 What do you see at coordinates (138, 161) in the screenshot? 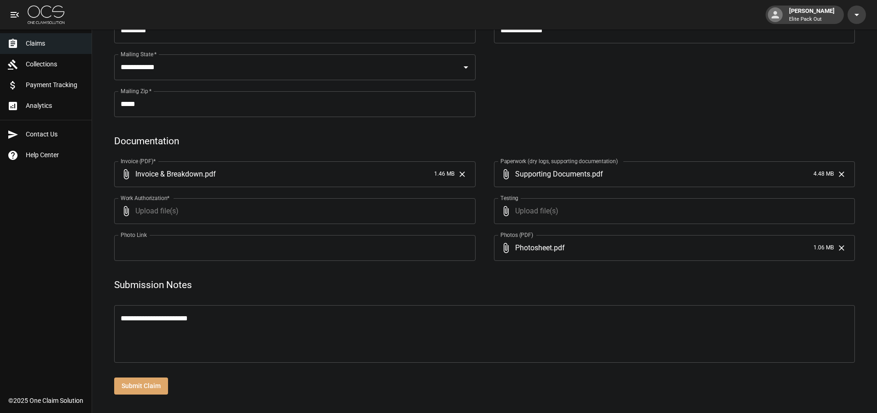
I see `label: Invoice (PDF)*` at bounding box center [138, 161].